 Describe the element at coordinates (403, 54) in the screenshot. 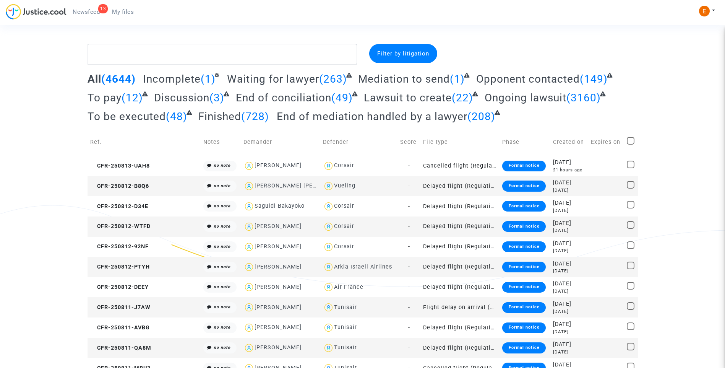

I see `span: Filter by litigation` at that location.